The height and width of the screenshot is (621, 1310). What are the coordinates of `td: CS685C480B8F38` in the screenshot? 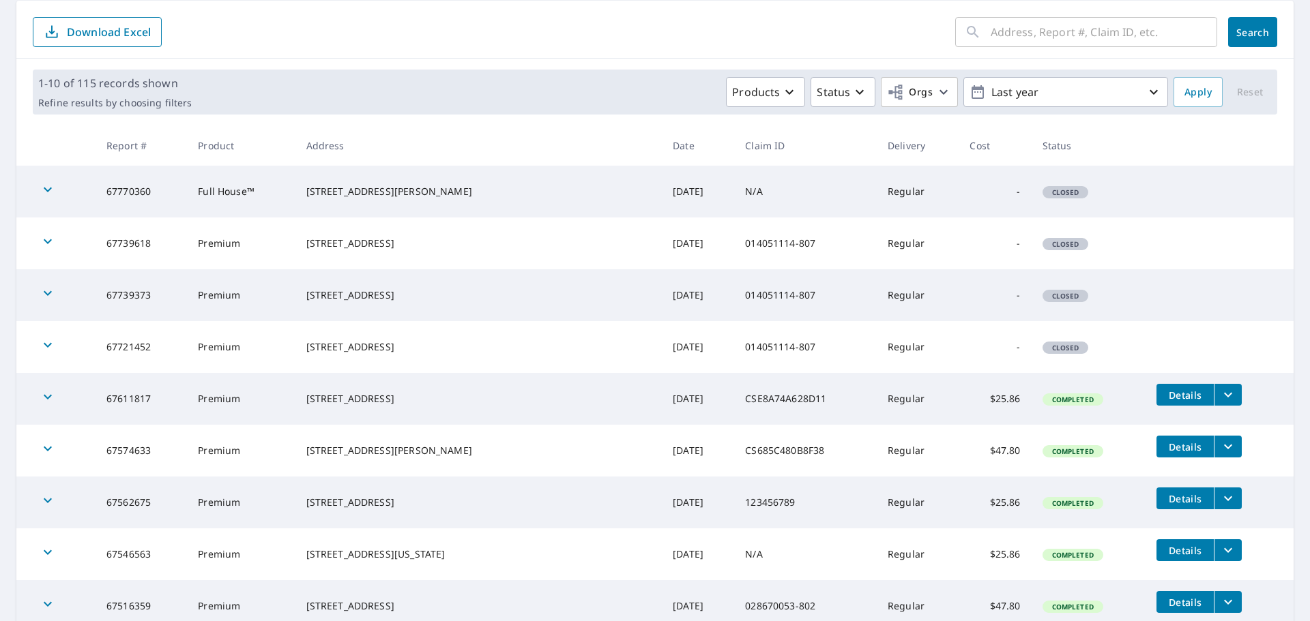 It's located at (805, 451).